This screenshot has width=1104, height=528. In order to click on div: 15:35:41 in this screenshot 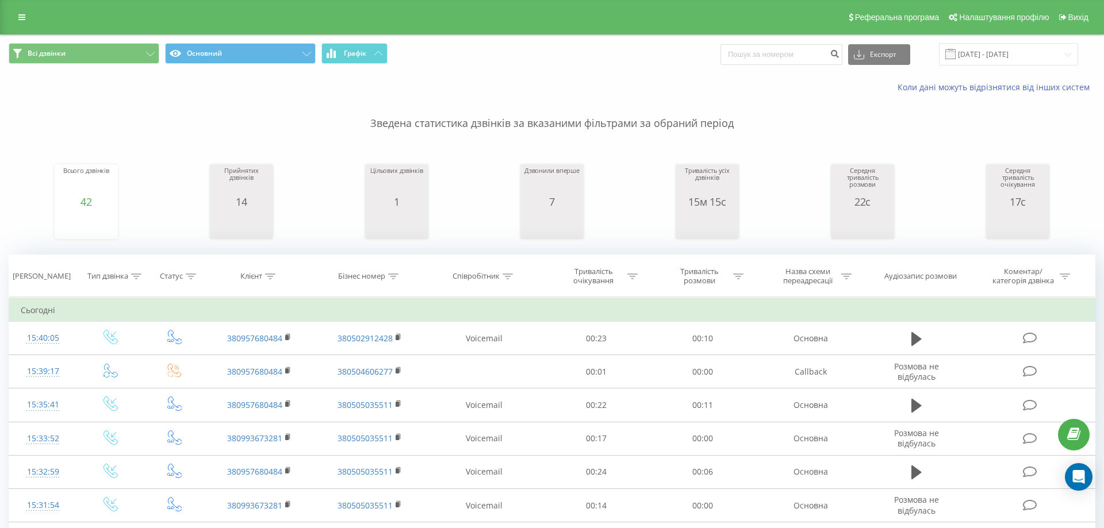, I will do `click(43, 405)`.